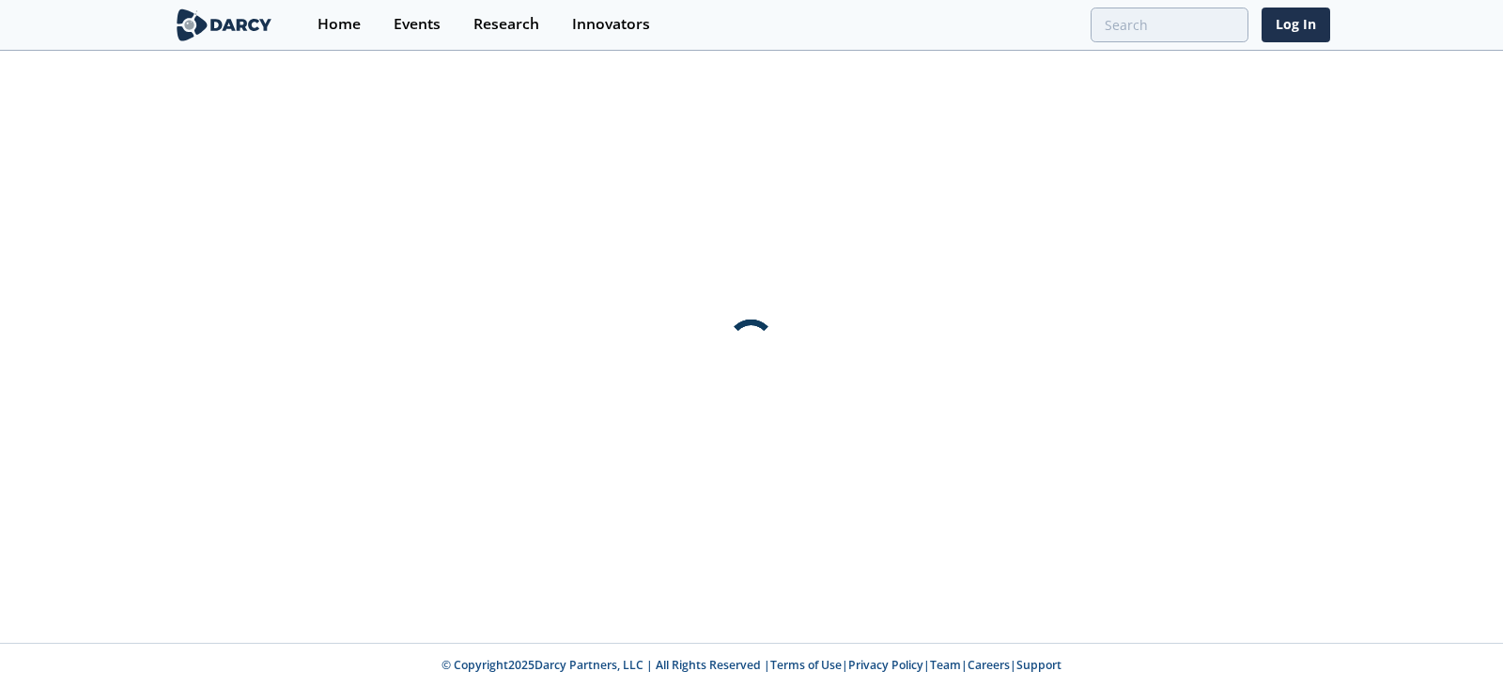 The height and width of the screenshot is (687, 1503). Describe the element at coordinates (417, 24) in the screenshot. I see `div: Events` at that location.